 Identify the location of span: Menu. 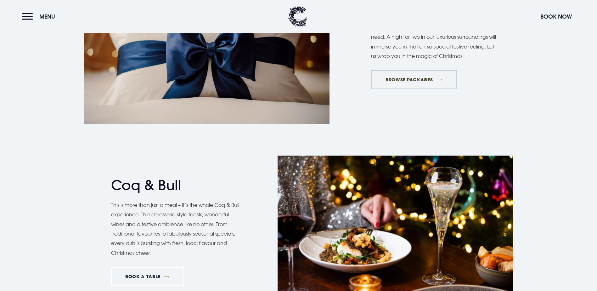
(47, 16).